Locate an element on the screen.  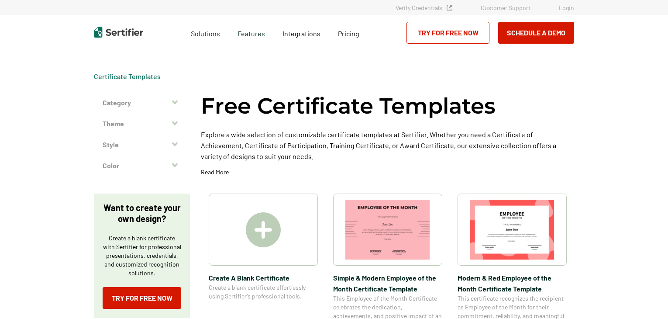
img: Sertifier | Digital Credentialing Platform is located at coordinates (118, 32).